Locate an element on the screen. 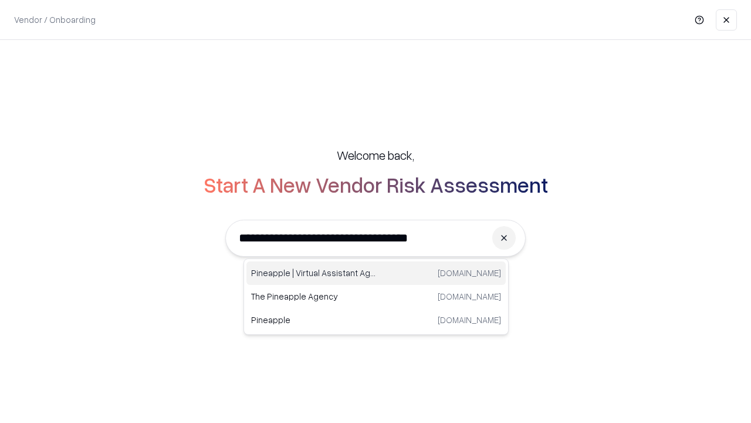 The image size is (751, 423). p: The Pineapple Agency is located at coordinates (313, 296).